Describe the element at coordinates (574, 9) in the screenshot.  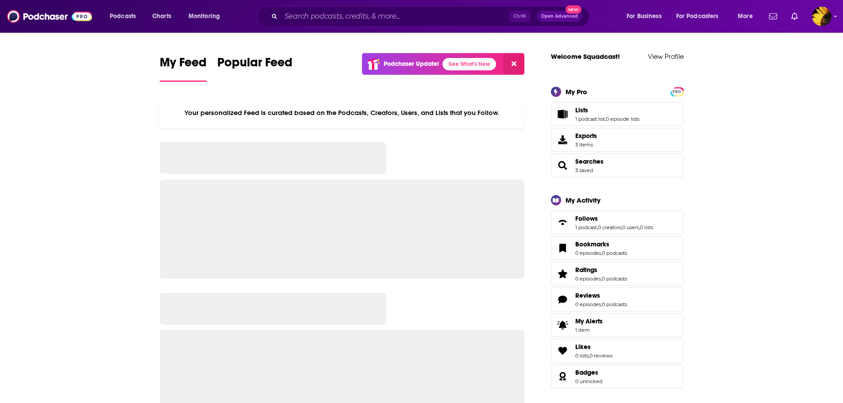
I see `span: New` at that location.